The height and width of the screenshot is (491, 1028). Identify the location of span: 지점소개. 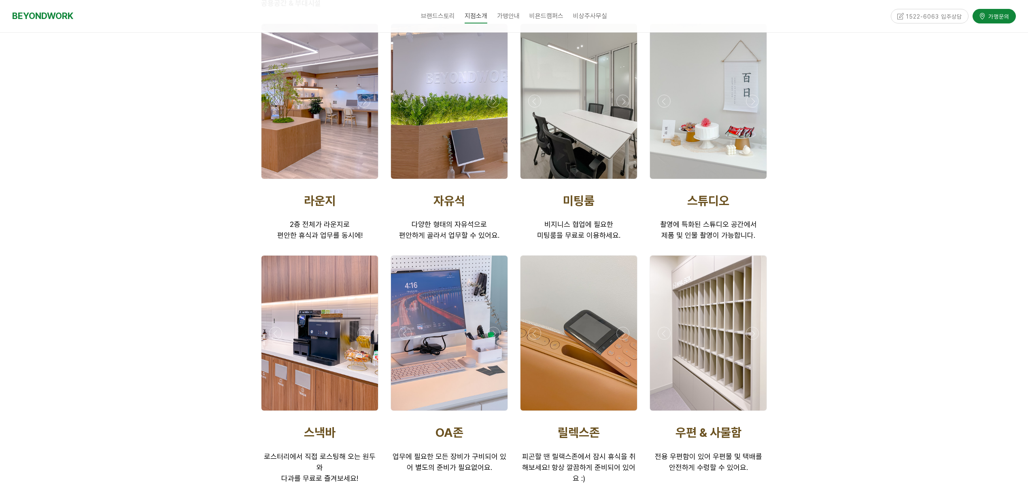
(476, 16).